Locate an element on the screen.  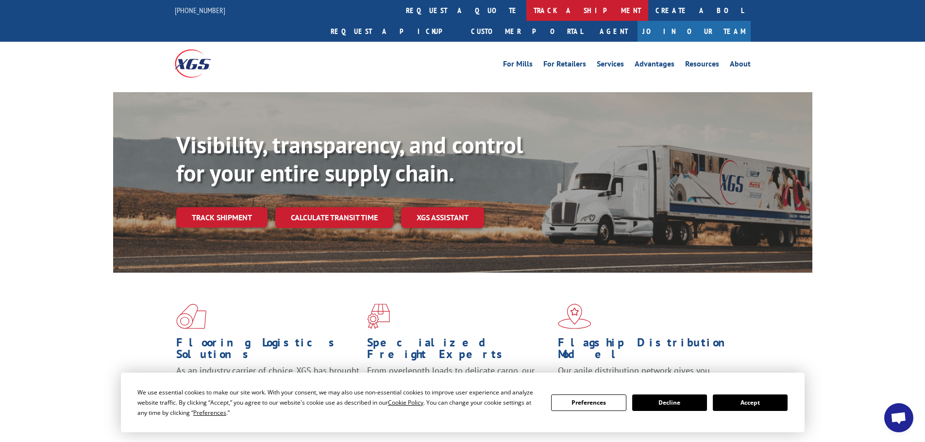
a: Advantages is located at coordinates (655, 66).